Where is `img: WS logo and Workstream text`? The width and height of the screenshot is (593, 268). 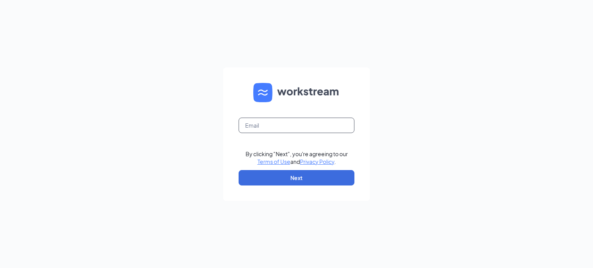 img: WS logo and Workstream text is located at coordinates (296, 93).